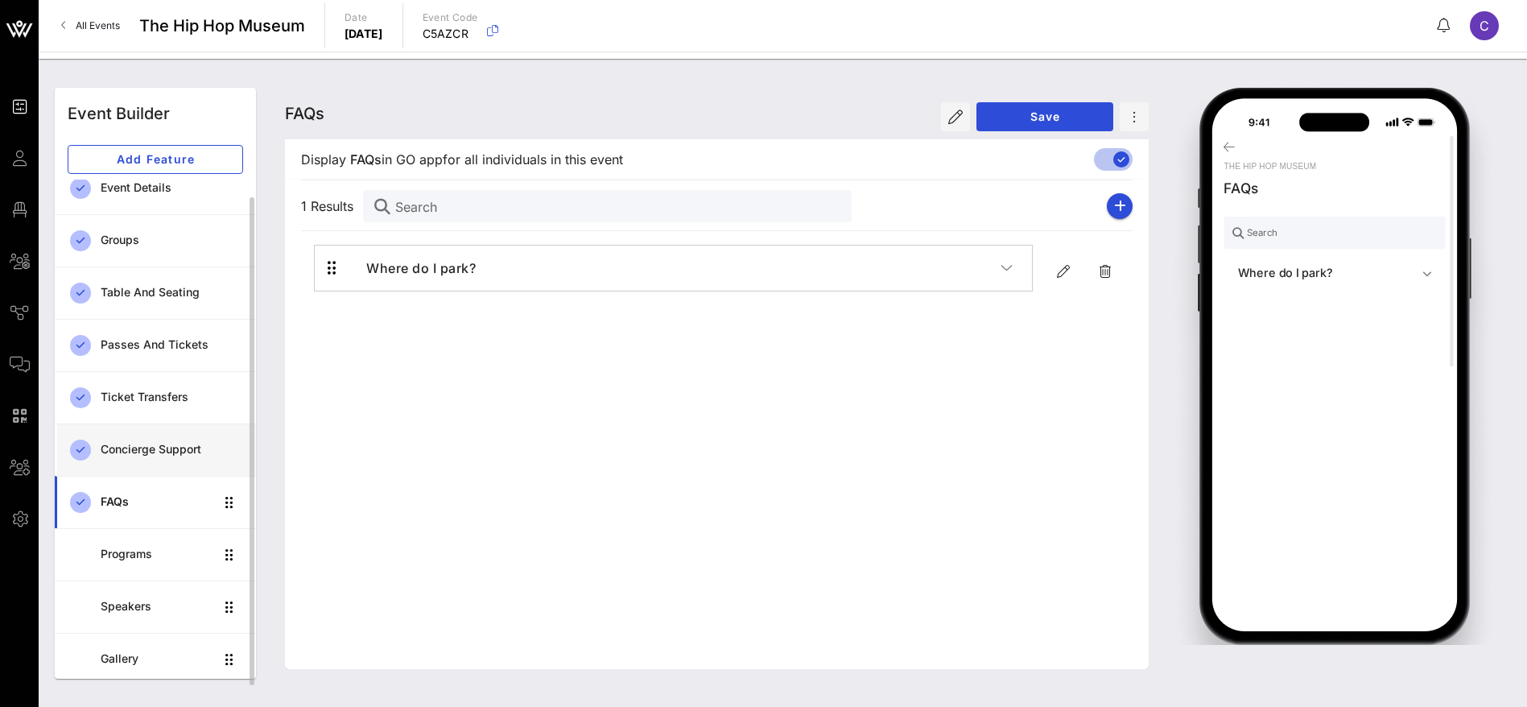 The height and width of the screenshot is (707, 1527). What do you see at coordinates (364, 18) in the screenshot?
I see `p: Date` at bounding box center [364, 18].